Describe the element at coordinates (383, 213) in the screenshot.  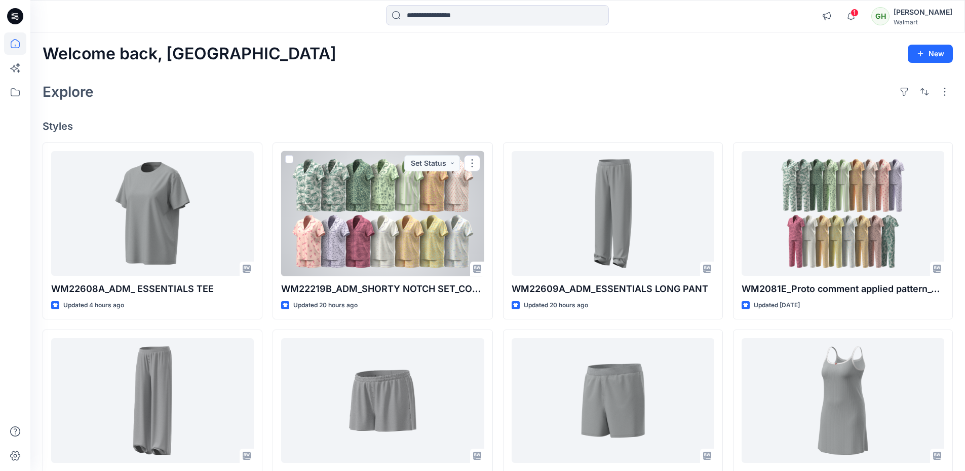
I see `a: WM22219B_ADM_SHORTY NOTCH SET_COLORWAY` at that location.